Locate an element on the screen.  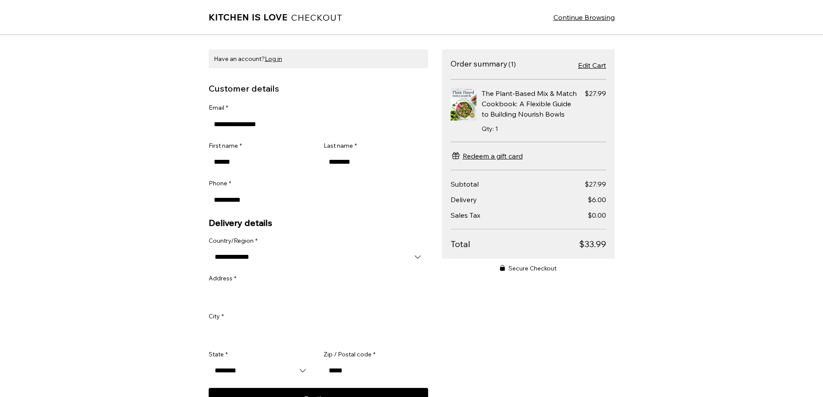
section: Total due breakdown is located at coordinates (529, 214).